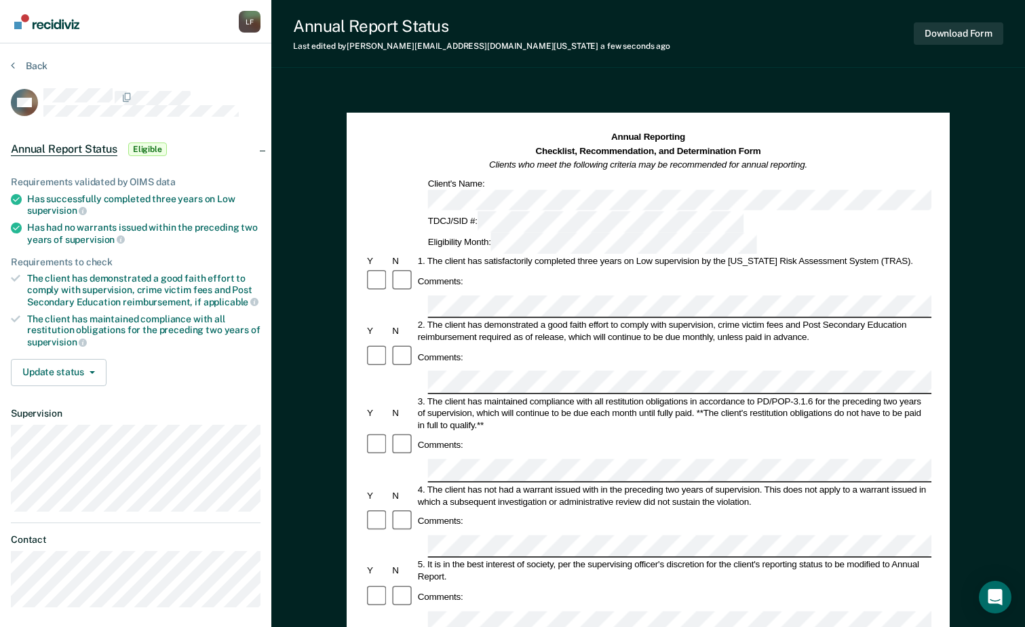  Describe the element at coordinates (250, 22) in the screenshot. I see `button: Profile dropdown button` at that location.